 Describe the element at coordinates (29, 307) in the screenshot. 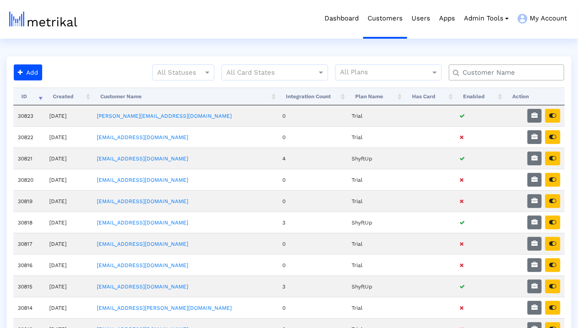

I see `td: 30814` at that location.